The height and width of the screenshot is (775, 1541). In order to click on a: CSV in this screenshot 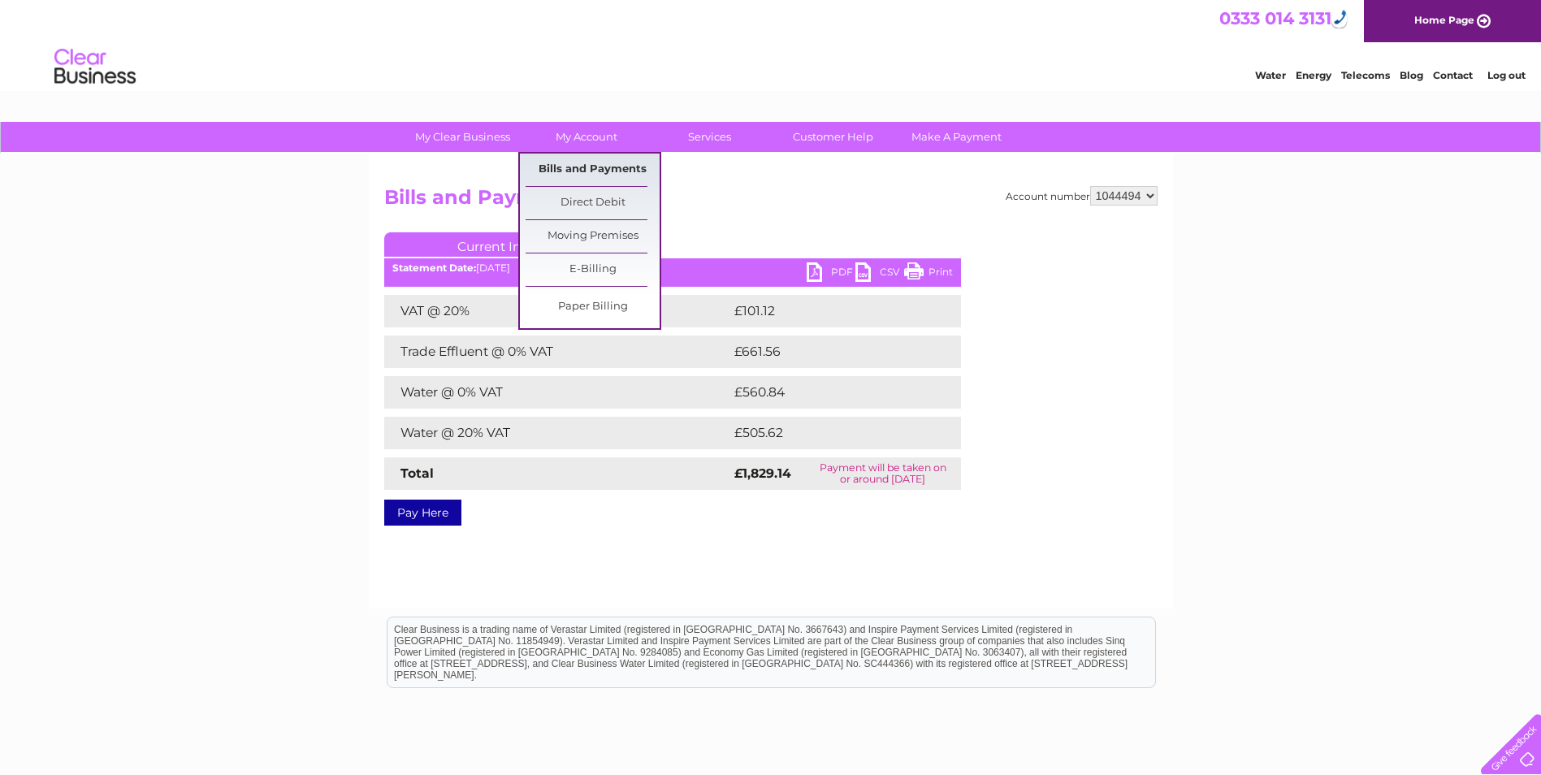, I will do `click(880, 274)`.